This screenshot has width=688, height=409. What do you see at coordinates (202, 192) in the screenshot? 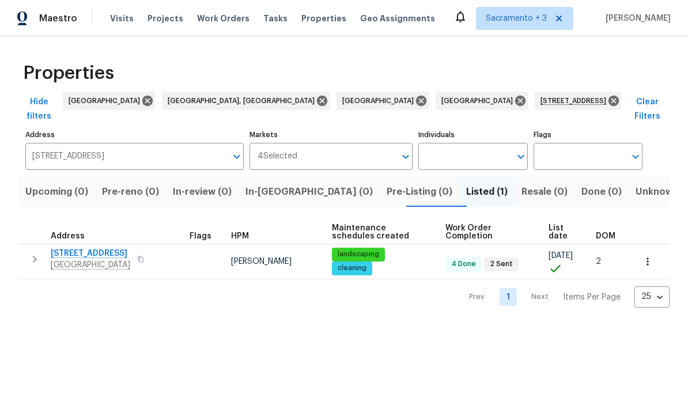
I see `span: In-review (0)` at bounding box center [202, 192].